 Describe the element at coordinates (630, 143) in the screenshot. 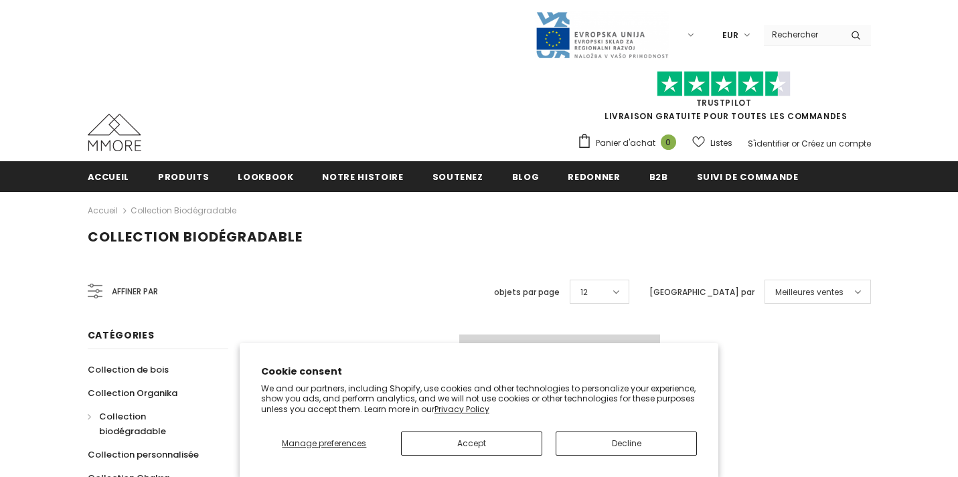

I see `a: Panier d'achat 0` at that location.